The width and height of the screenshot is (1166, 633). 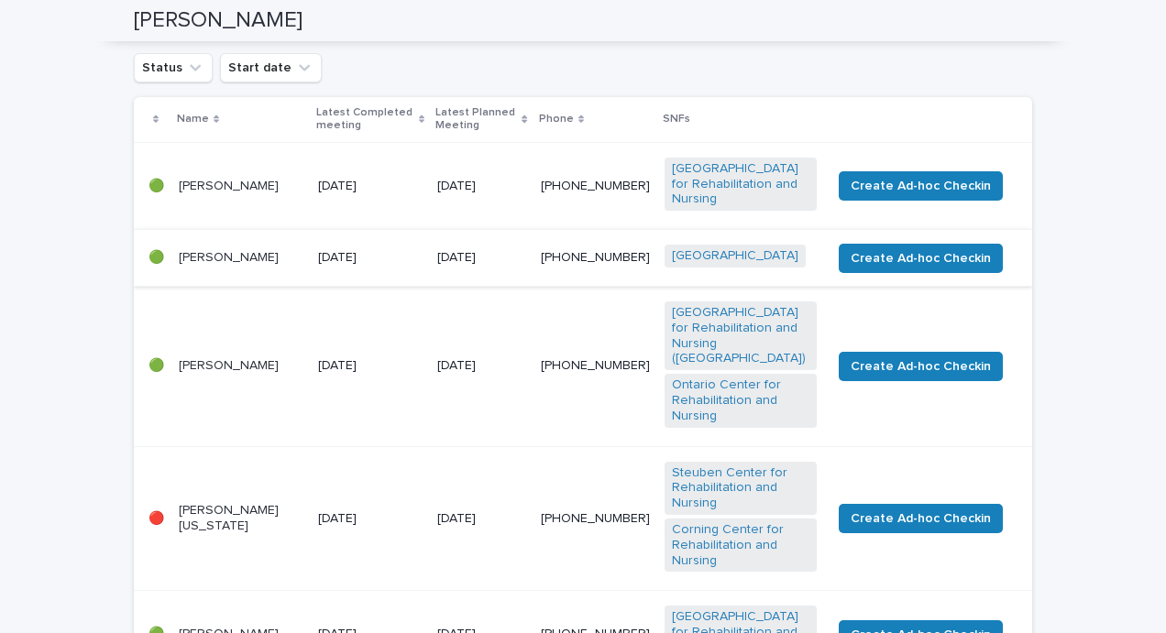 I want to click on a: Corning Center for Rehabilitation and Nursing, so click(x=741, y=545).